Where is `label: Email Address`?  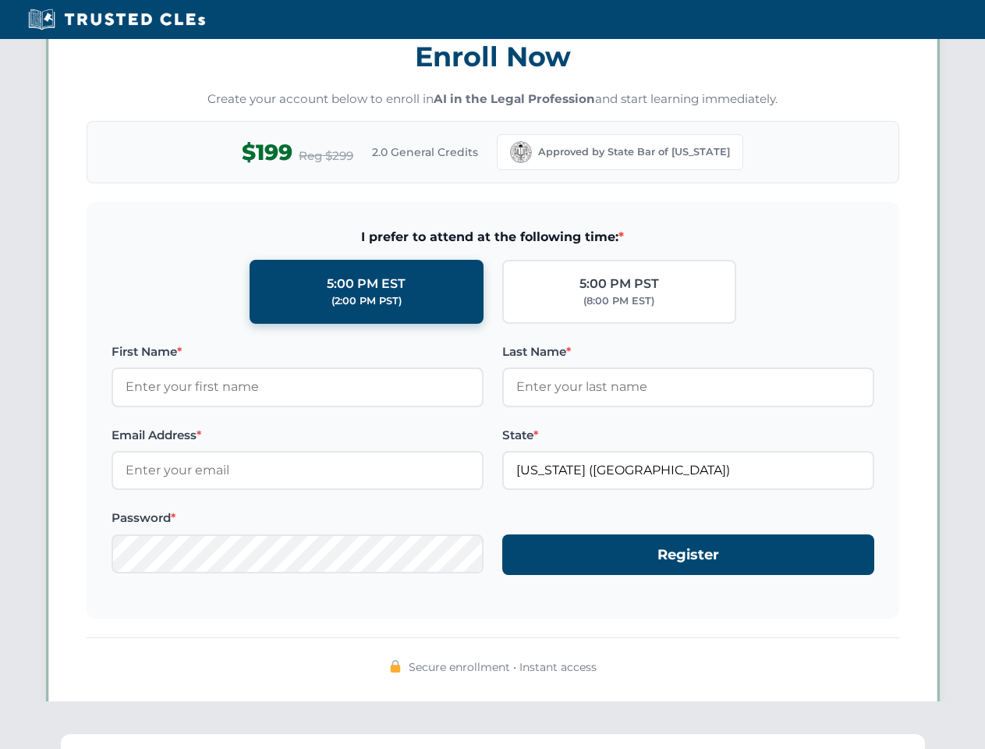 label: Email Address is located at coordinates (297, 435).